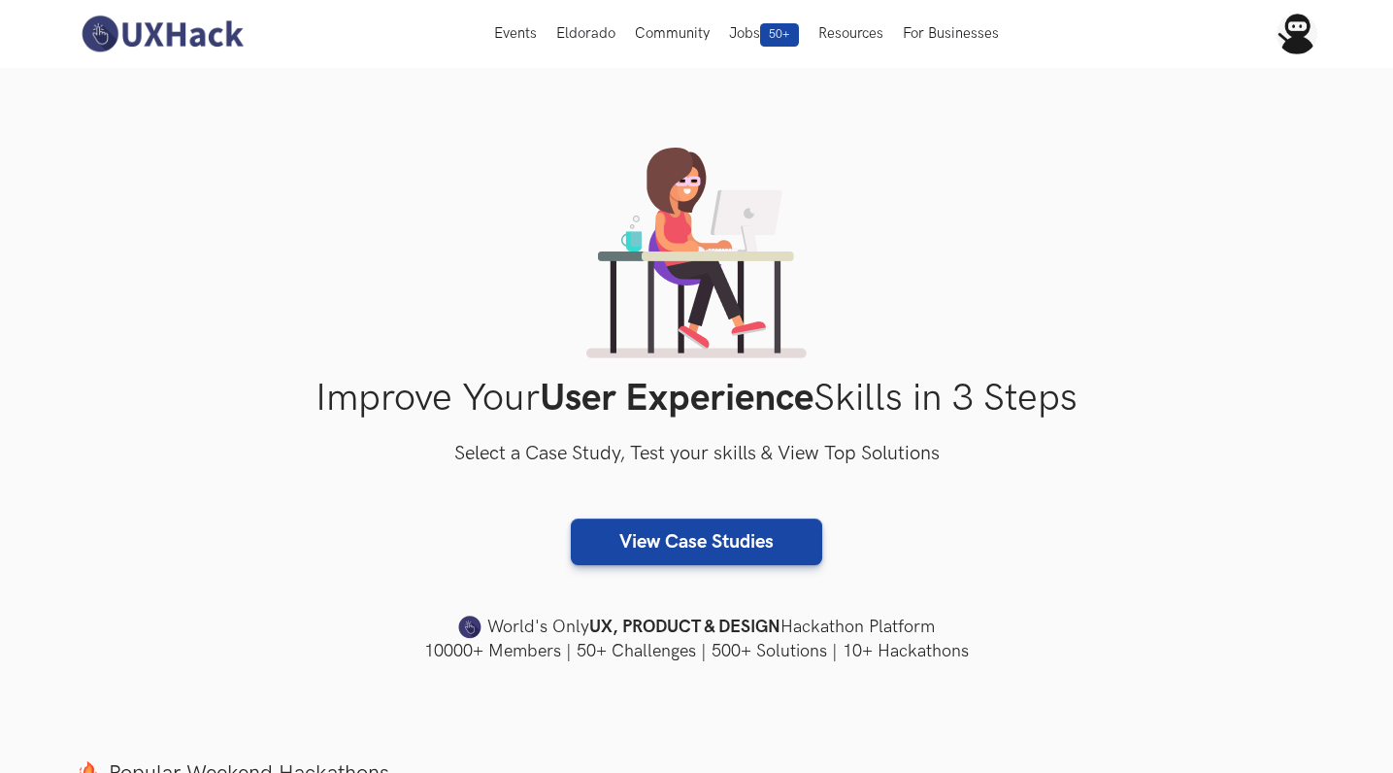 The width and height of the screenshot is (1393, 773). Describe the element at coordinates (470, 627) in the screenshot. I see `img: uxhack-favicon-image.png` at that location.